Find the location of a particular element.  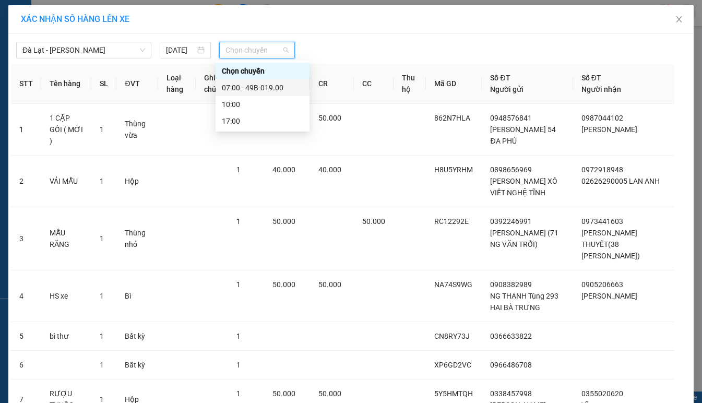

span: 5Y5HMTQH is located at coordinates (454, 394).